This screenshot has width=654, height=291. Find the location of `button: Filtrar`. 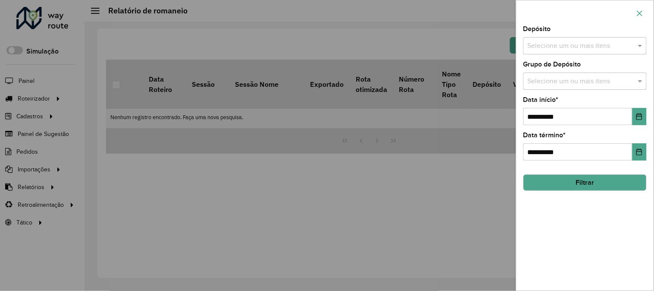

button: Filtrar is located at coordinates (585, 182).